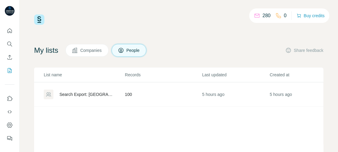 This screenshot has width=338, height=152. What do you see at coordinates (163, 75) in the screenshot?
I see `p: Records` at bounding box center [163, 75].